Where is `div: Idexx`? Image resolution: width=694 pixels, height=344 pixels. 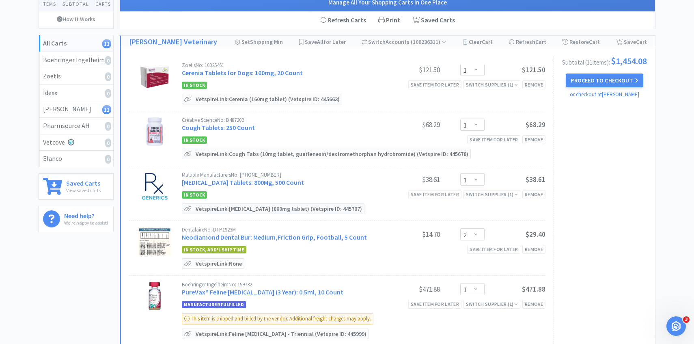
div: Idexx is located at coordinates (76, 93).